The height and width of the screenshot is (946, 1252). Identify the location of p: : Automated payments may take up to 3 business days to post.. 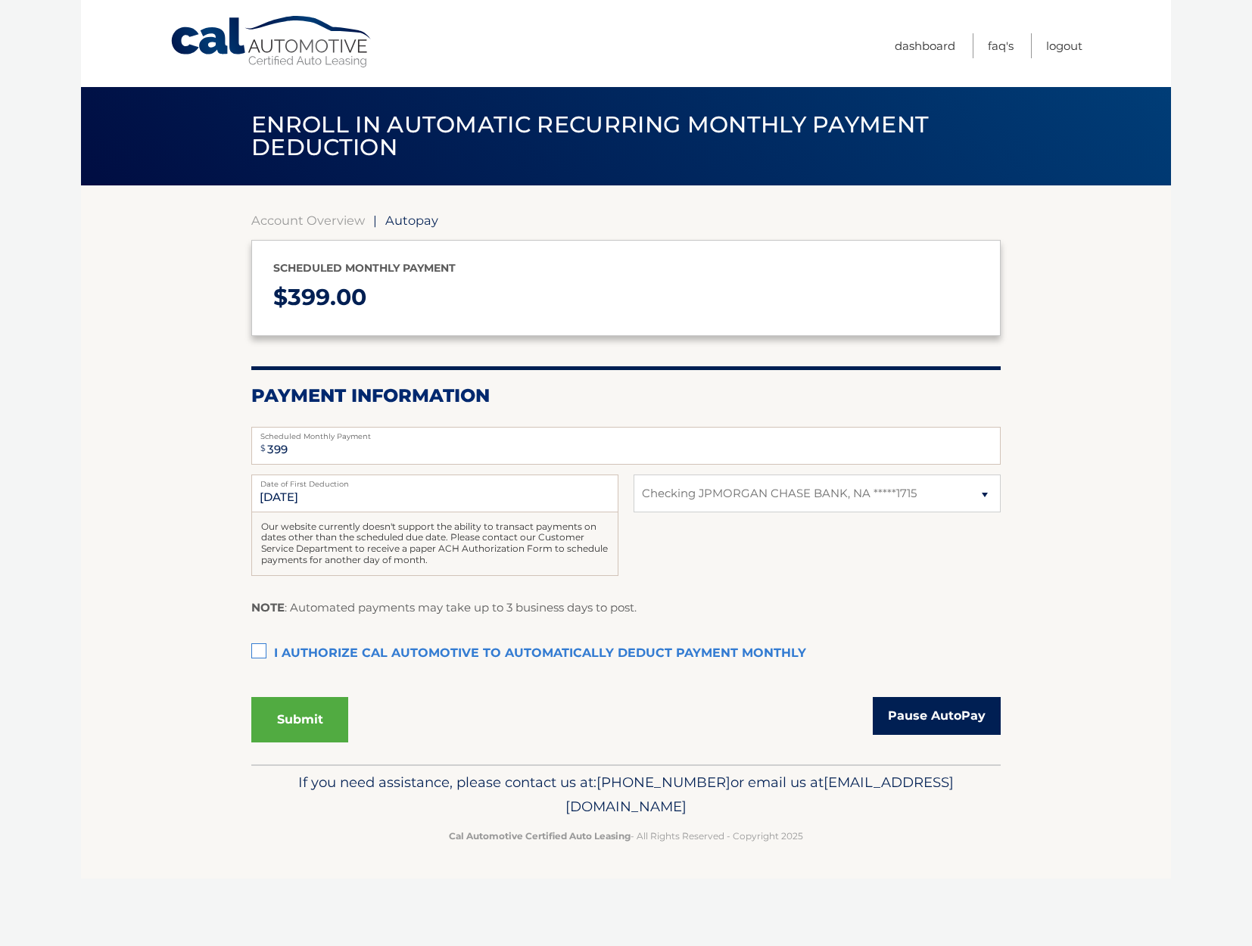
(443, 608).